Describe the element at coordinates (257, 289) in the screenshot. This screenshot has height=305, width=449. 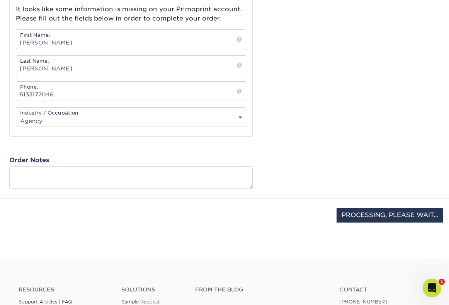
I see `h4: From the Blog` at that location.